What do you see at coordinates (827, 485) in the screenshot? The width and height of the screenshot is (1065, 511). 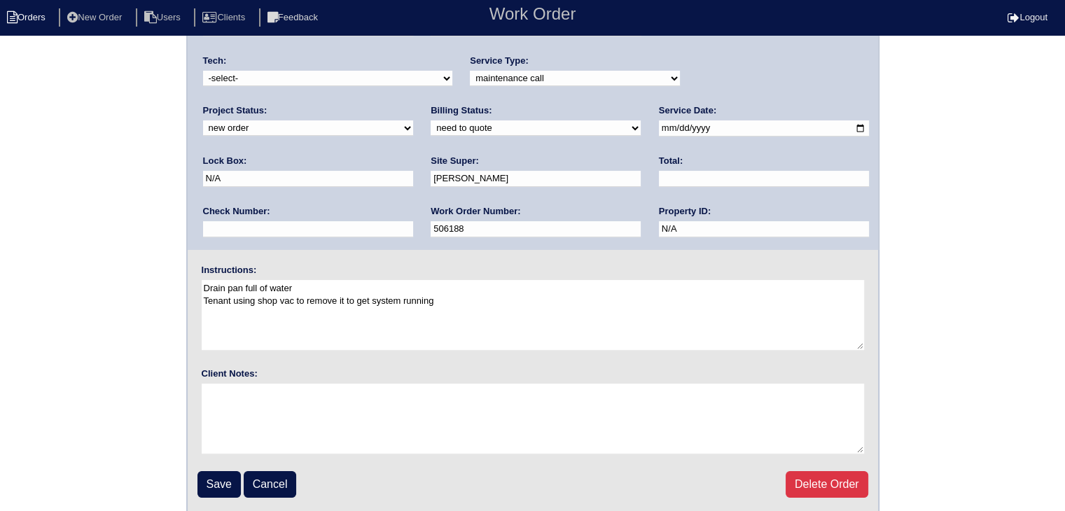 I see `a: Delete Order` at bounding box center [827, 485].